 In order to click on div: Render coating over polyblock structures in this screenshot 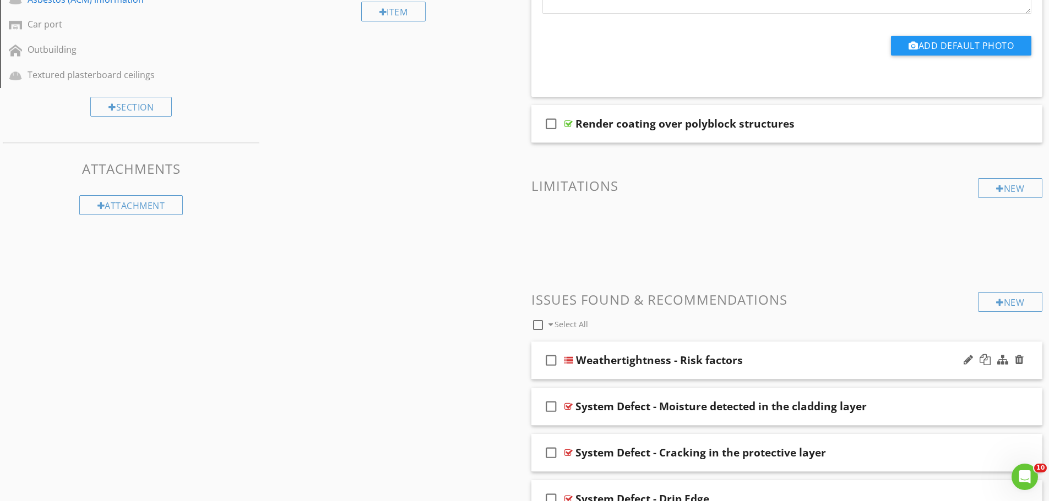, I will do `click(685, 124)`.